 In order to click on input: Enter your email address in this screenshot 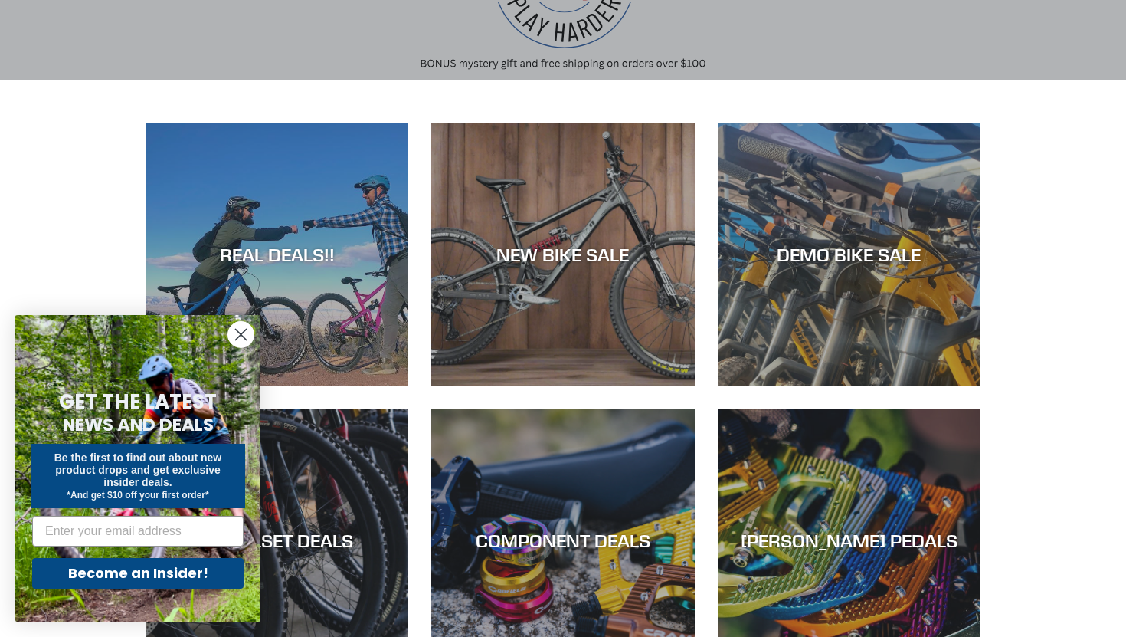, I will do `click(138, 531)`.